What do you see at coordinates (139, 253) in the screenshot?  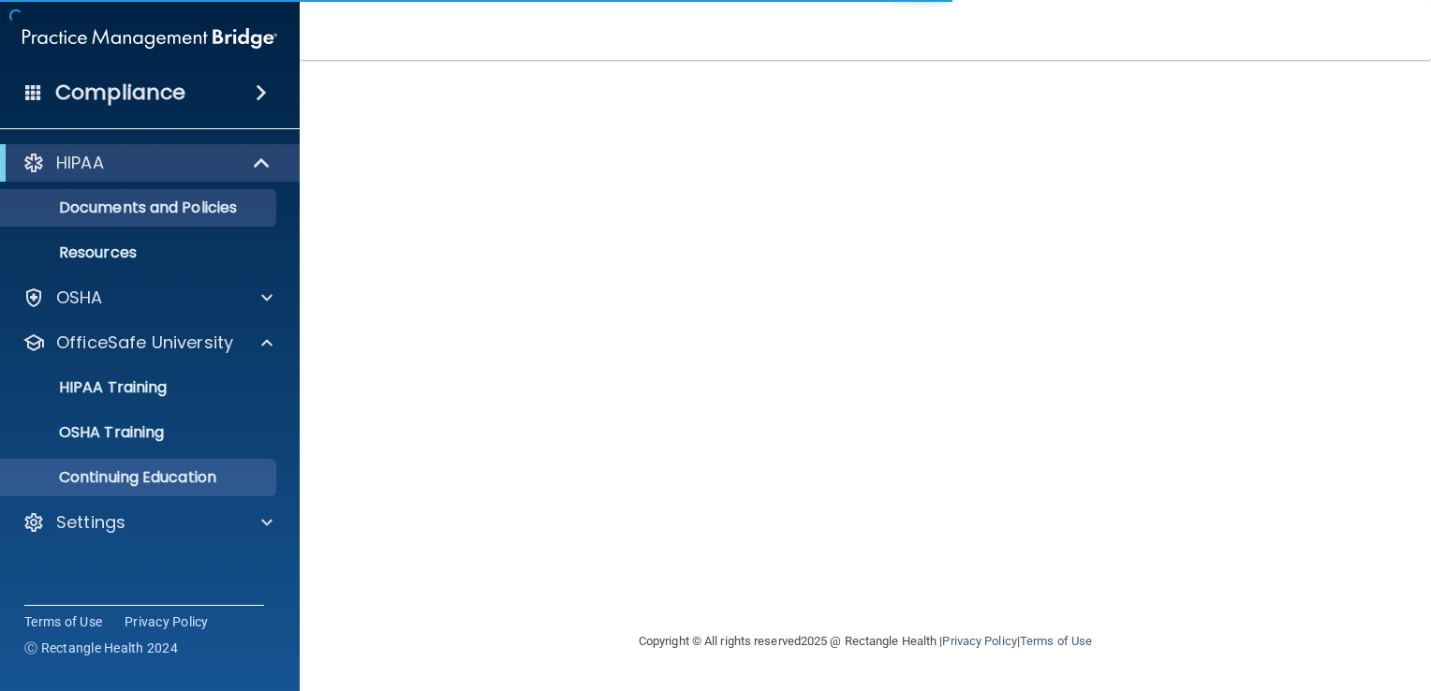 I see `p: Resources` at bounding box center [139, 253].